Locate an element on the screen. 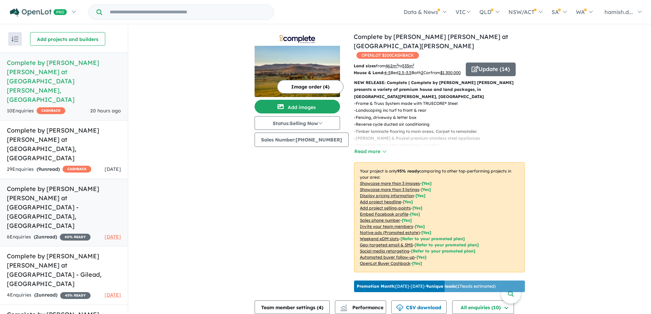 The height and width of the screenshot is (314, 651). p: - Stone benchtops throughout (ex. Laundry) is located at coordinates (442, 145).